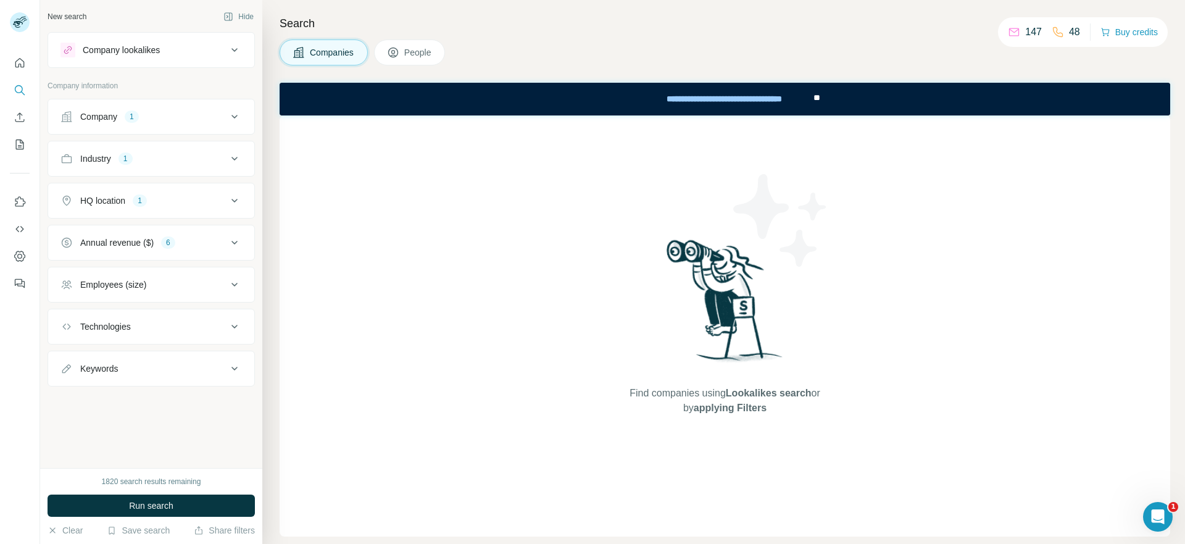 Image resolution: width=1185 pixels, height=544 pixels. I want to click on p: Company information, so click(151, 86).